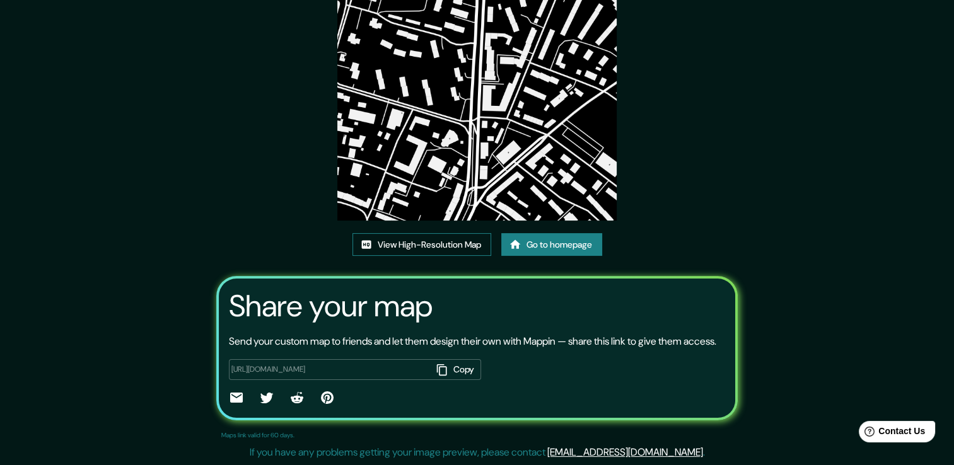 The image size is (954, 465). I want to click on a: Go to homepage, so click(552, 245).